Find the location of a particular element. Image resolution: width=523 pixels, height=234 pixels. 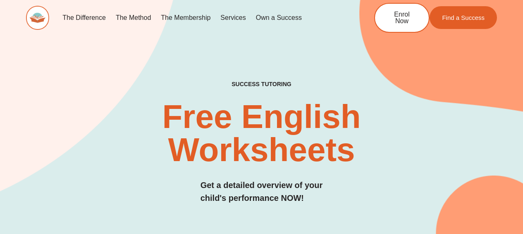

a: The Difference is located at coordinates (84, 18).